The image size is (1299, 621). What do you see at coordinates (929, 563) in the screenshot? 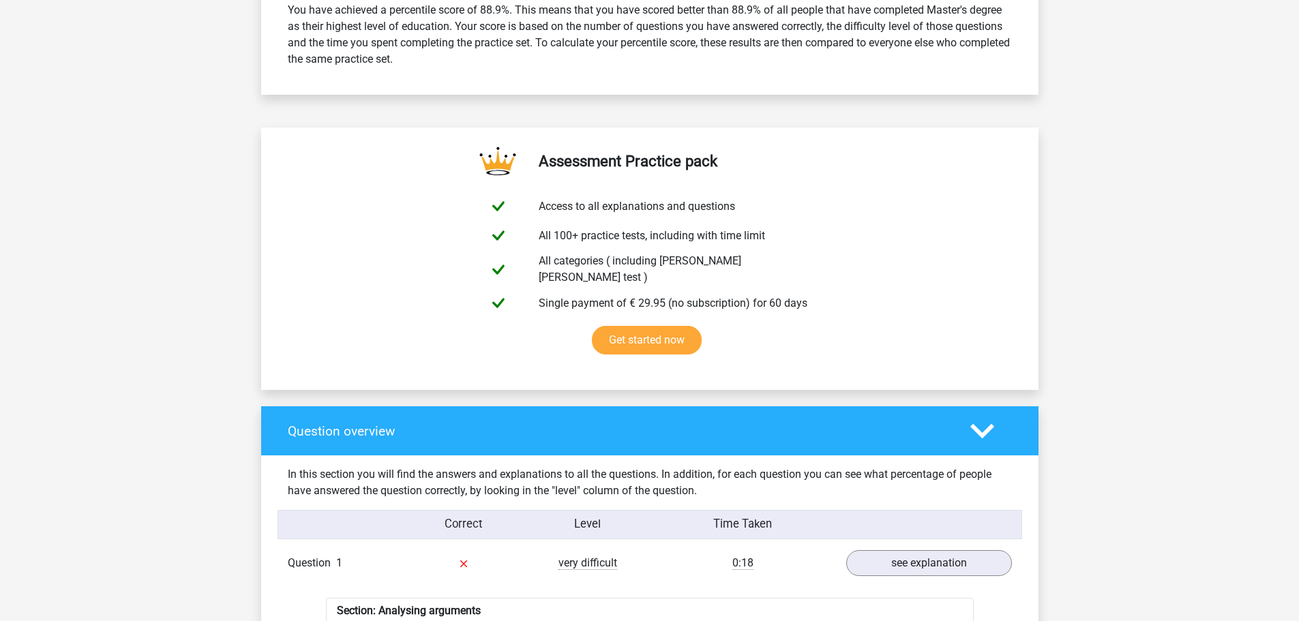
I see `a: see explanation` at bounding box center [929, 563].